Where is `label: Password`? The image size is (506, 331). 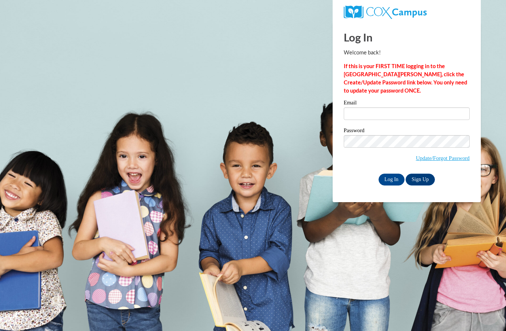 label: Password is located at coordinates (407, 132).